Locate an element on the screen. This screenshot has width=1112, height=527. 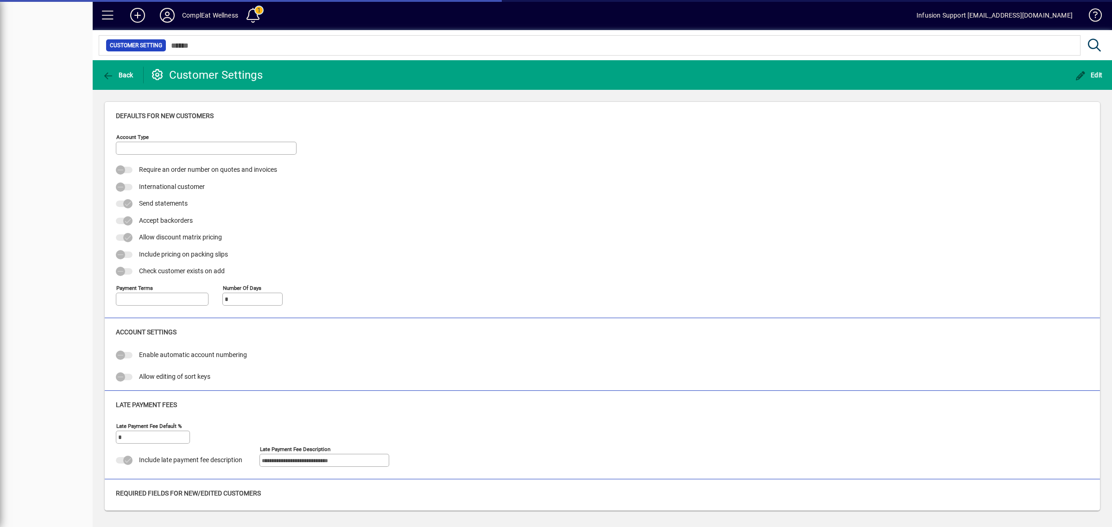
button: Add is located at coordinates (138, 15).